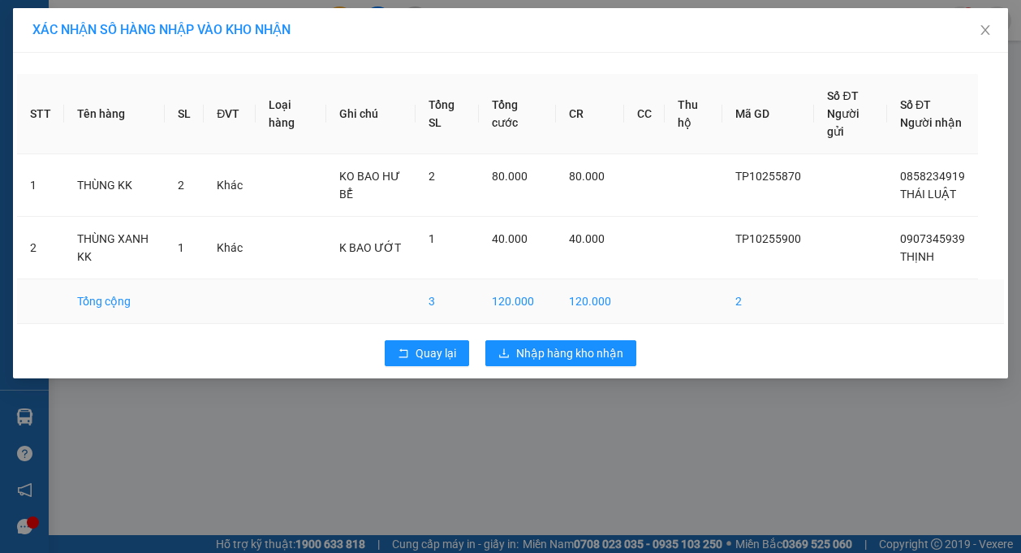 The width and height of the screenshot is (1021, 553). What do you see at coordinates (985, 30) in the screenshot?
I see `span: close` at bounding box center [985, 30].